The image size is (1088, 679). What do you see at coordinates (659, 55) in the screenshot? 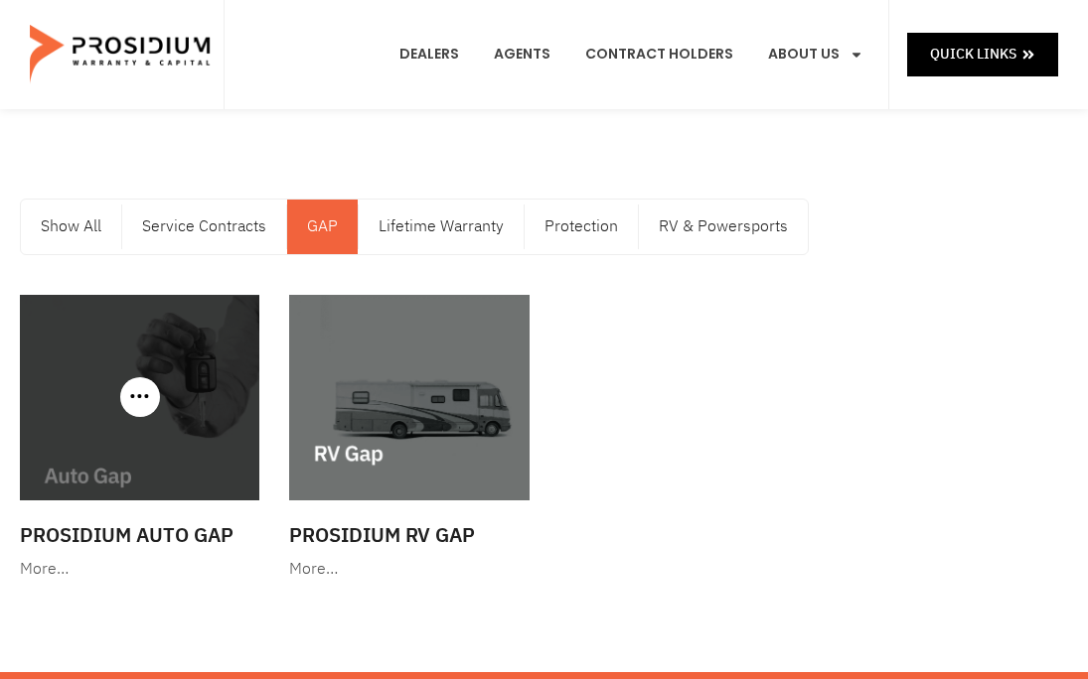
I see `a: Contract Holders` at bounding box center [659, 55].